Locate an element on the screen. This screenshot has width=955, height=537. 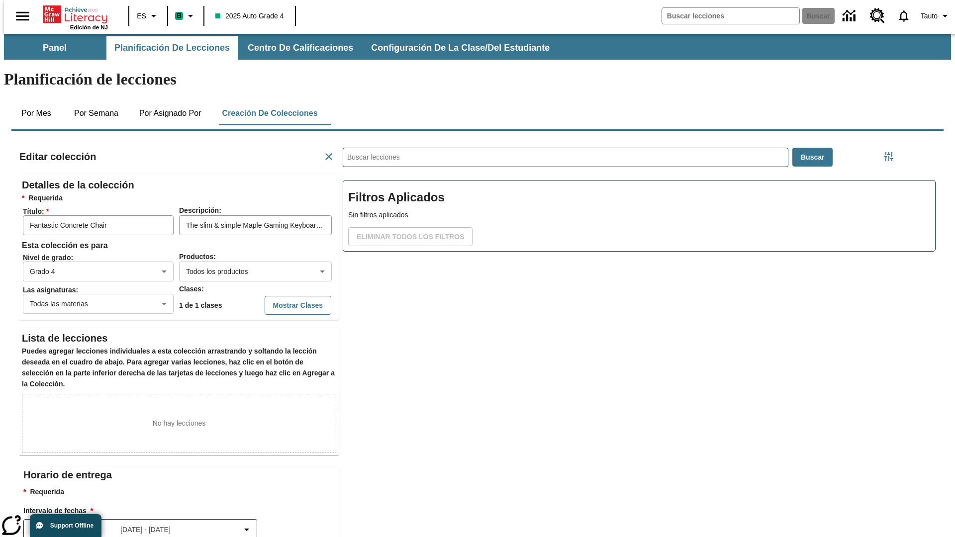
p: Sin filtros aplicados is located at coordinates (639, 215).